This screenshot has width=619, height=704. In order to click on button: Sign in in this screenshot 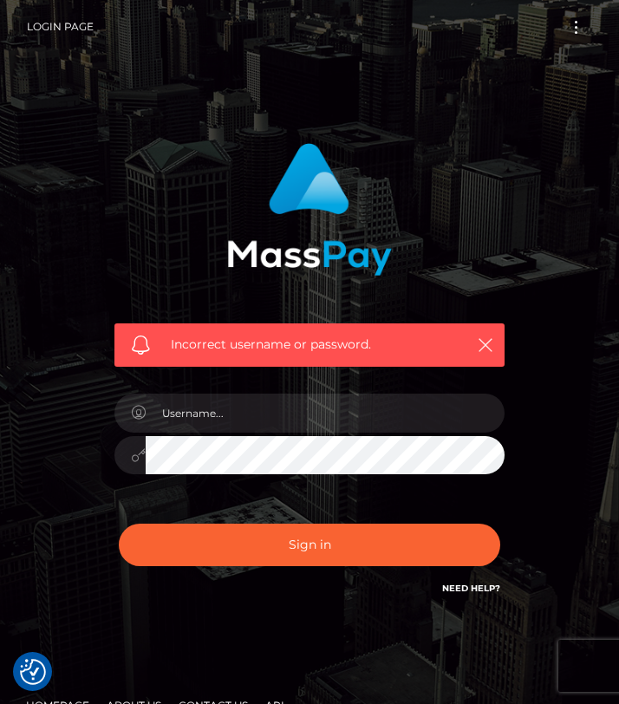, I will do `click(309, 544)`.